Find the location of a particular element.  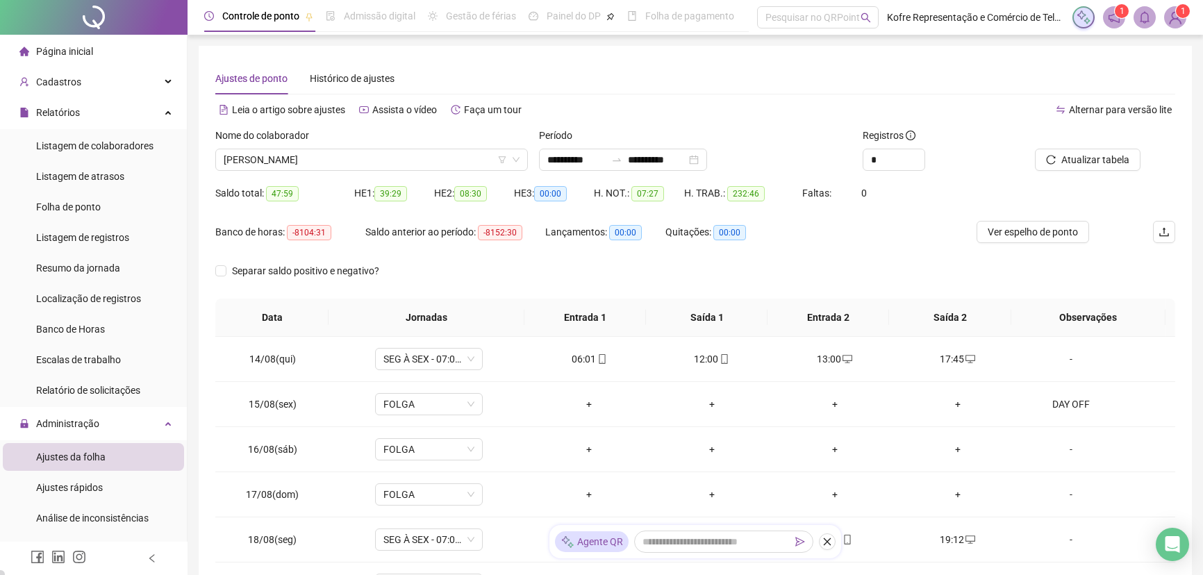

th: Saída 1 is located at coordinates (706, 317).